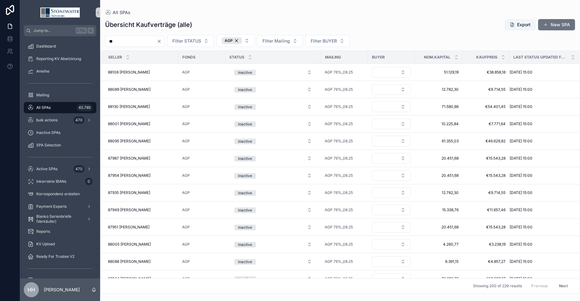 The image size is (580, 301). What do you see at coordinates (486, 72) in the screenshot?
I see `a: €38.858,18` at bounding box center [486, 72].